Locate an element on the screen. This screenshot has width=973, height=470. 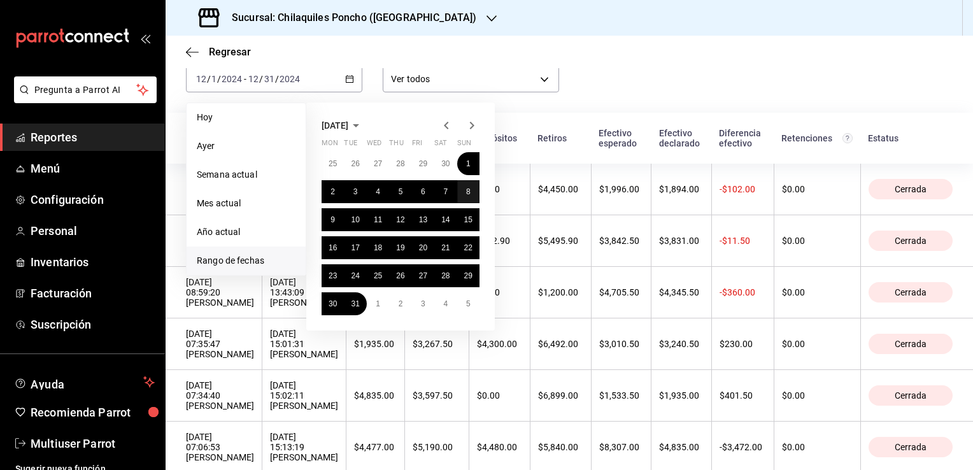
button: December 2, 2024 is located at coordinates (332, 192).